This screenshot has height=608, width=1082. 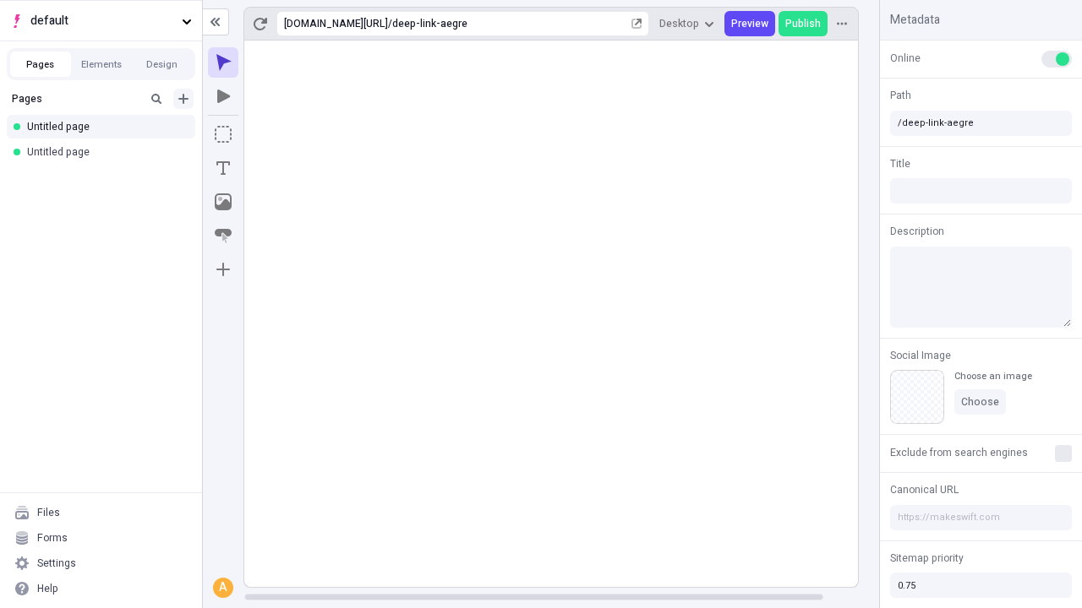 I want to click on span: Description, so click(x=917, y=232).